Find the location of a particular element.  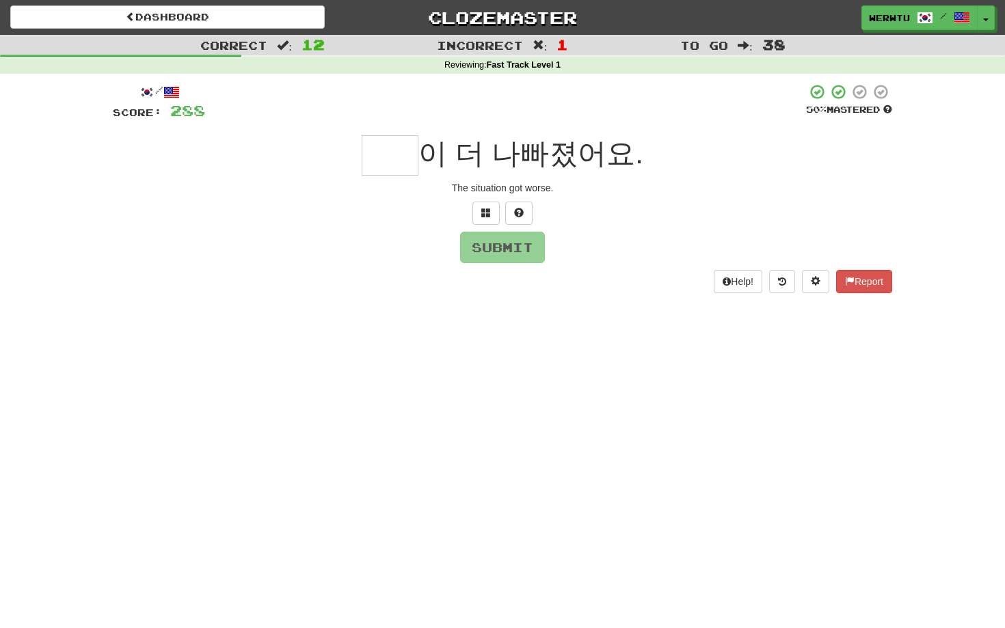

span: Incorrect is located at coordinates (480, 45).